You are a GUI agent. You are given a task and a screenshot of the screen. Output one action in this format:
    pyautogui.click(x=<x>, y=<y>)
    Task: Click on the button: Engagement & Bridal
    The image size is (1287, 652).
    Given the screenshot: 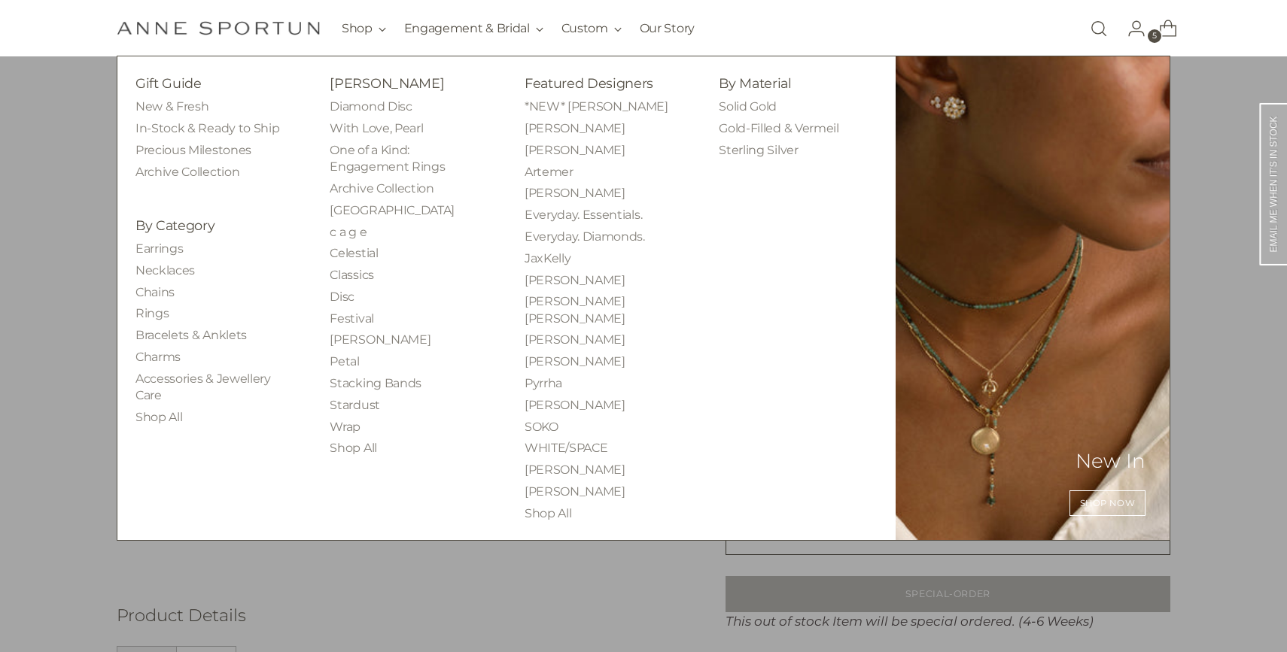 What is the action you would take?
    pyautogui.click(x=473, y=29)
    